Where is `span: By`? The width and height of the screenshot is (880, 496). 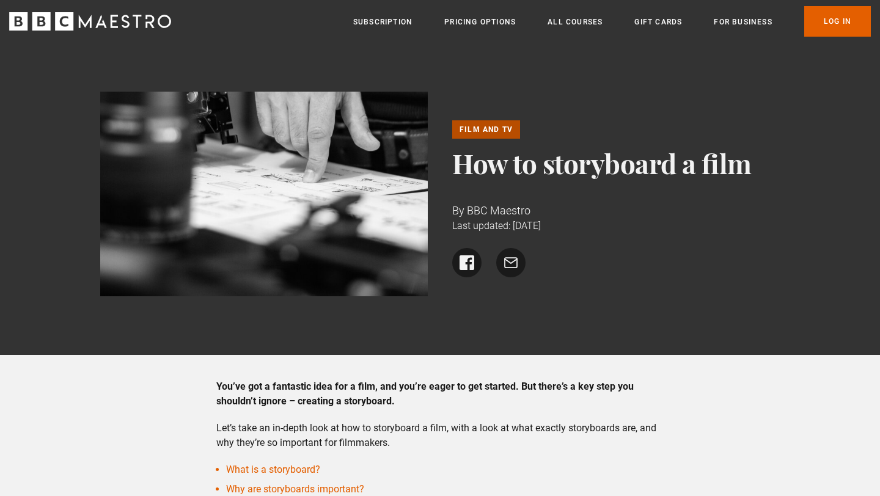 span: By is located at coordinates (458, 210).